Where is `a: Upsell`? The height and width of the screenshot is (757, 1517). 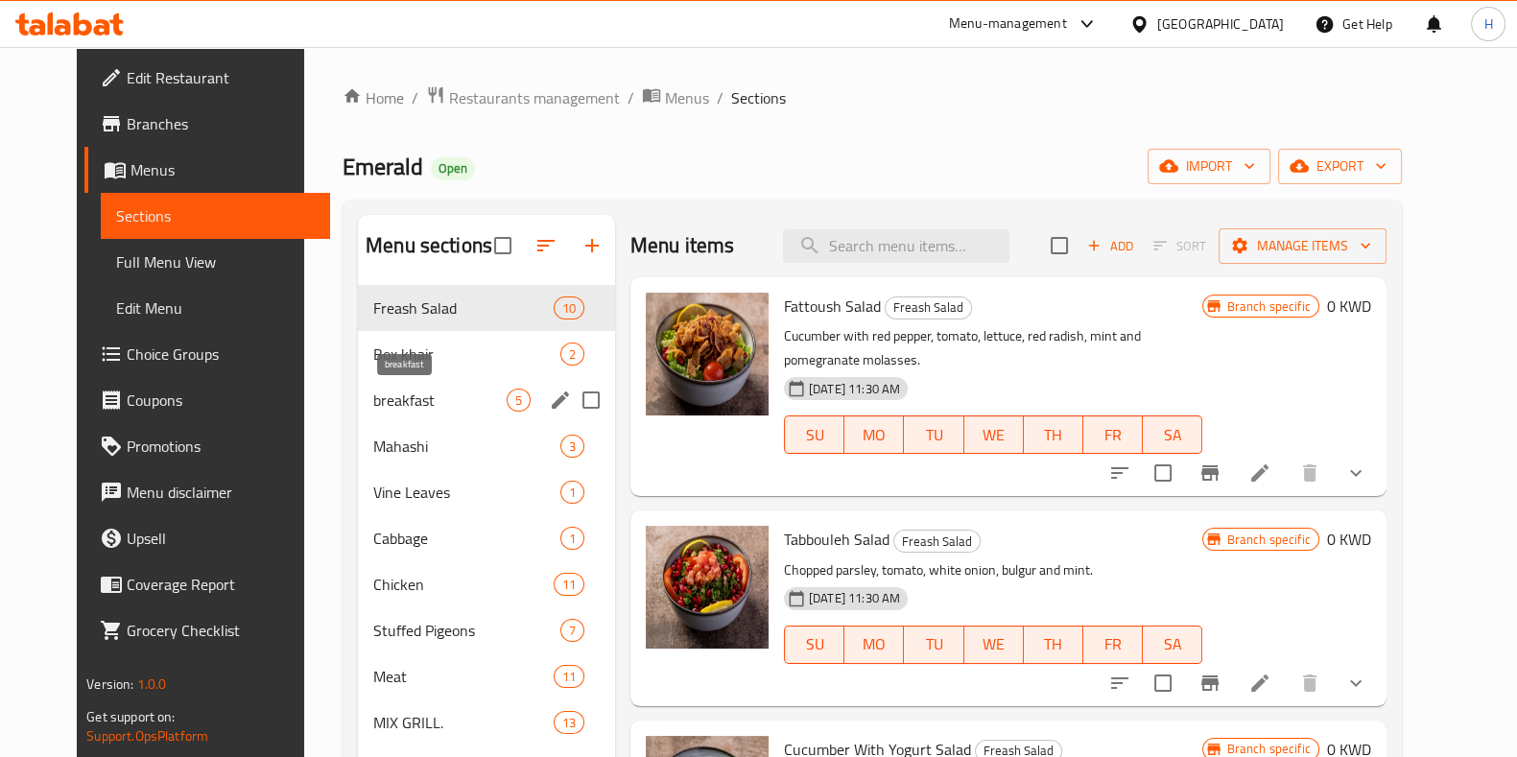
a: Upsell is located at coordinates (207, 538).